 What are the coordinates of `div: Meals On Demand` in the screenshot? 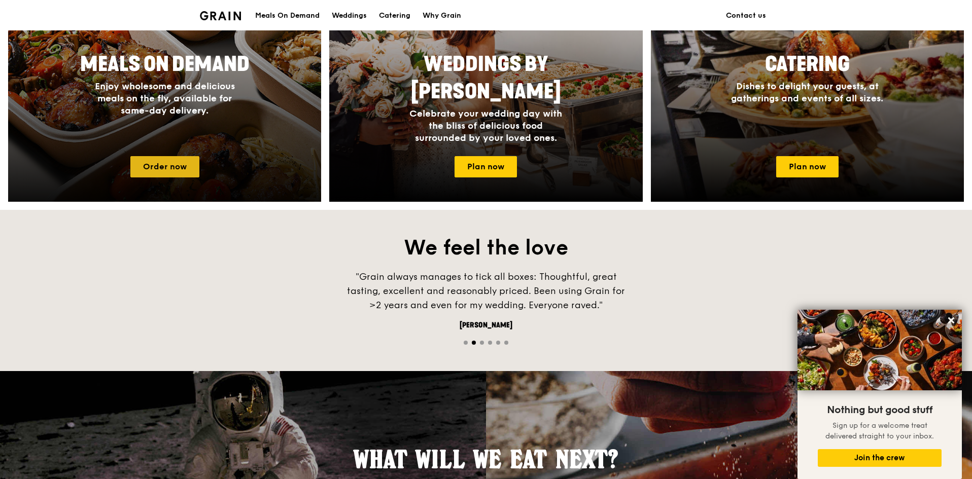 It's located at (287, 16).